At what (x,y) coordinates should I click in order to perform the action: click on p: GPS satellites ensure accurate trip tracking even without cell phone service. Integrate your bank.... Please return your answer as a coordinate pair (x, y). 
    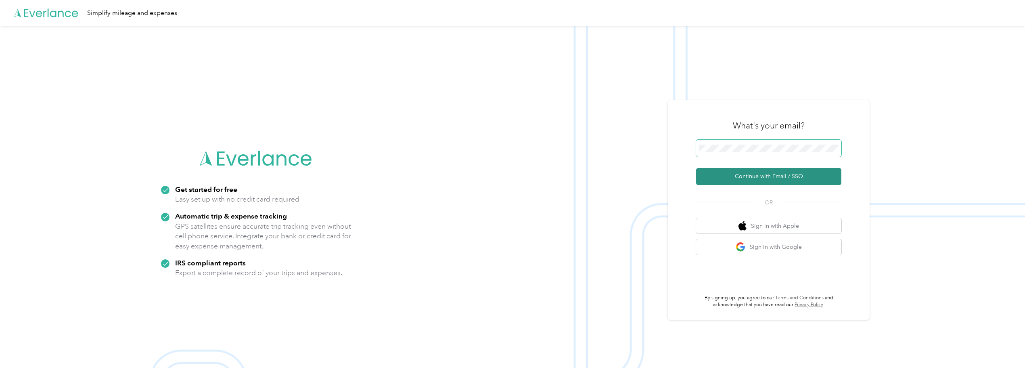
    Looking at the image, I should click on (263, 236).